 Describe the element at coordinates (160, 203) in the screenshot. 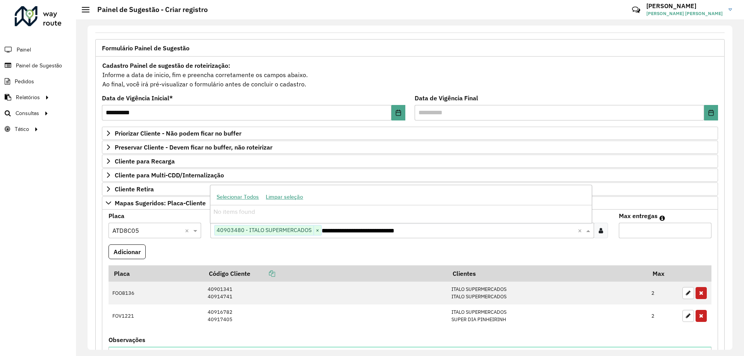

I see `span: Mapas Sugeridos: Placa-Cliente` at that location.